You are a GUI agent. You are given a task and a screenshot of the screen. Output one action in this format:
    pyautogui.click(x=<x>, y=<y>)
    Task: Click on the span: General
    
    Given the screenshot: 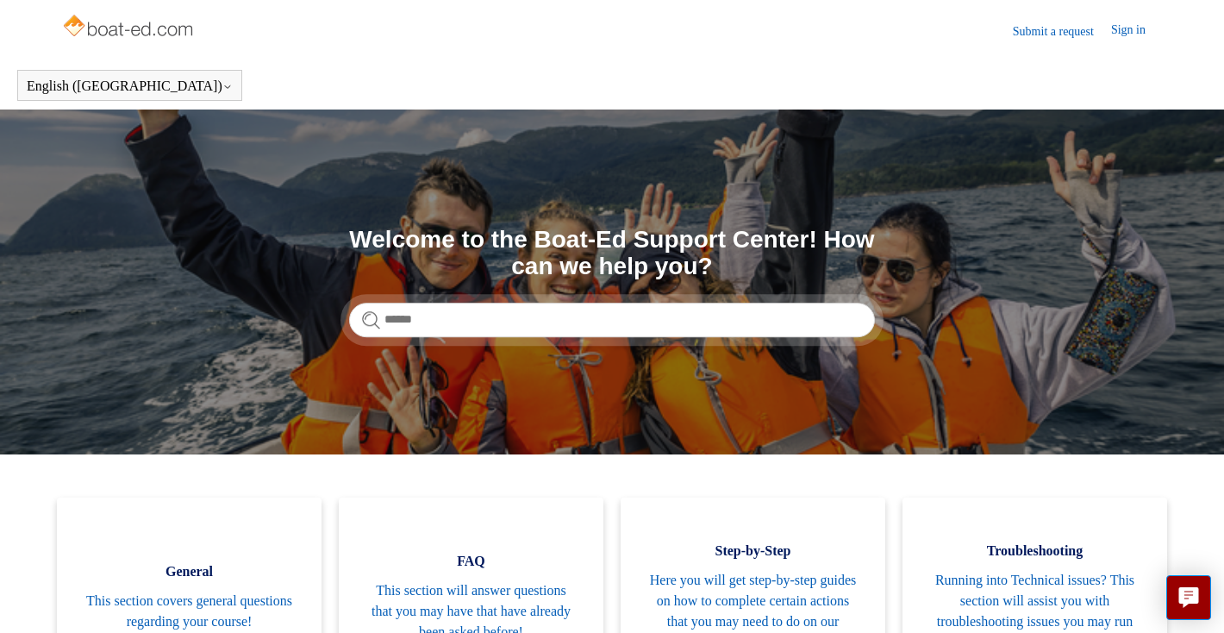 What is the action you would take?
    pyautogui.click(x=189, y=572)
    